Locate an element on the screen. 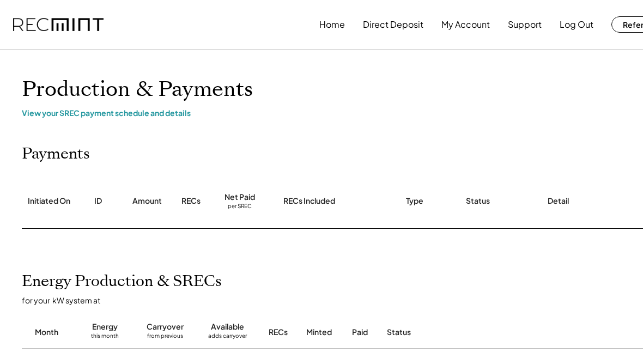  button: Home is located at coordinates (332, 25).